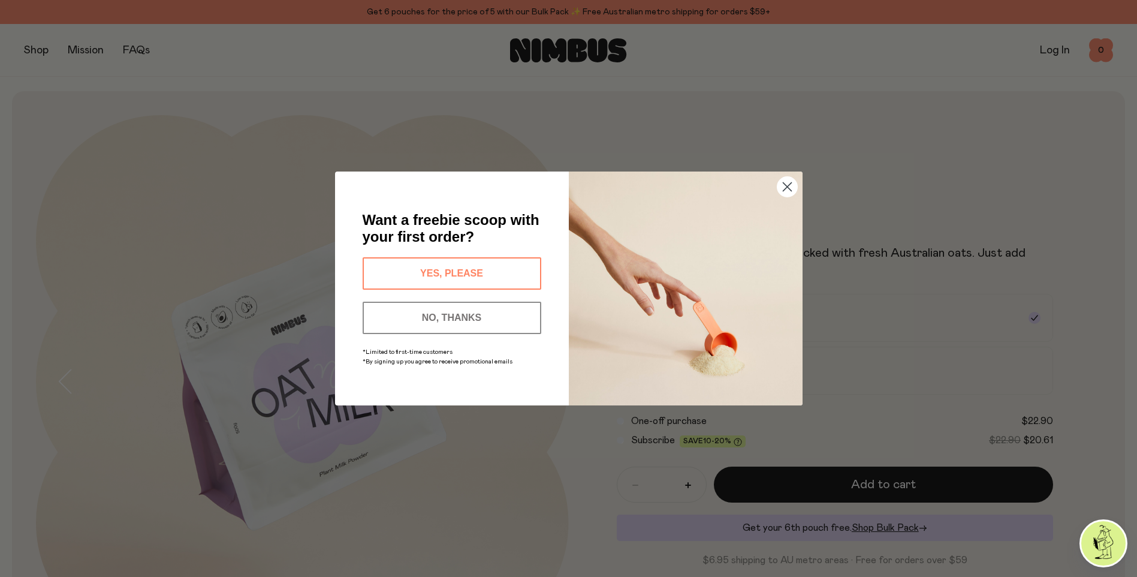  Describe the element at coordinates (787, 186) in the screenshot. I see `button: Close dialog` at that location.